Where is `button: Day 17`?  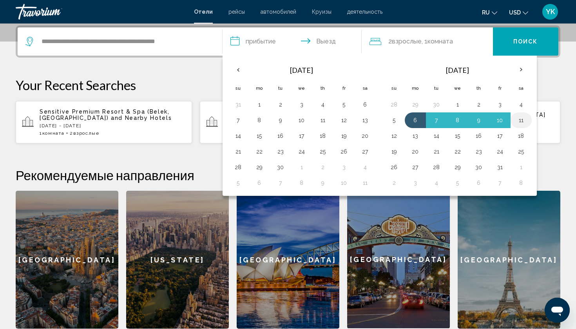
button: Day 17 is located at coordinates (302, 136).